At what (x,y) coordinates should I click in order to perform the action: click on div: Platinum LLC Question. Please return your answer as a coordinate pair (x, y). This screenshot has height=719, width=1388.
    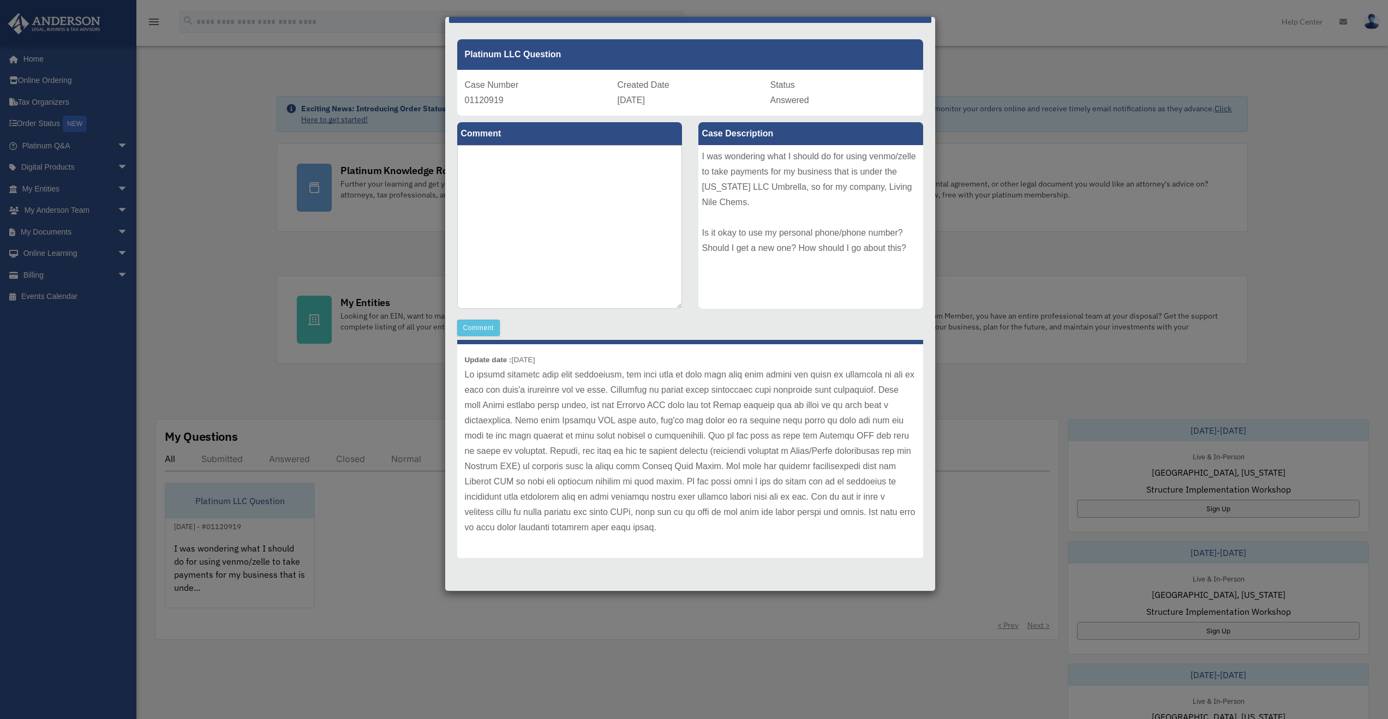
    Looking at the image, I should click on (690, 55).